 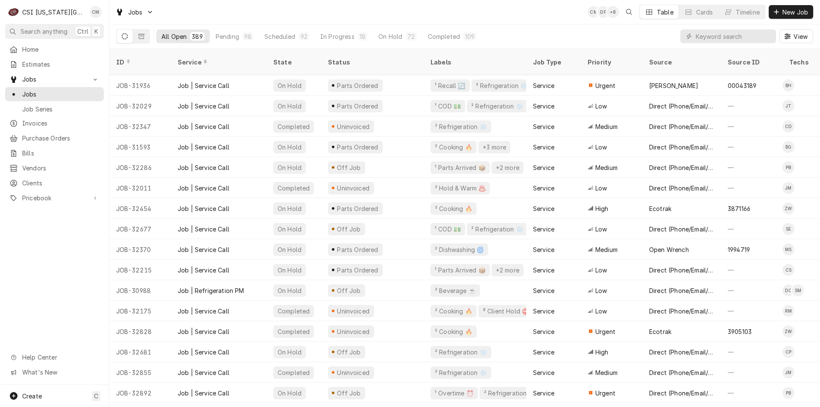 I want to click on div: Robert Mendon's Avatar, so click(x=789, y=311).